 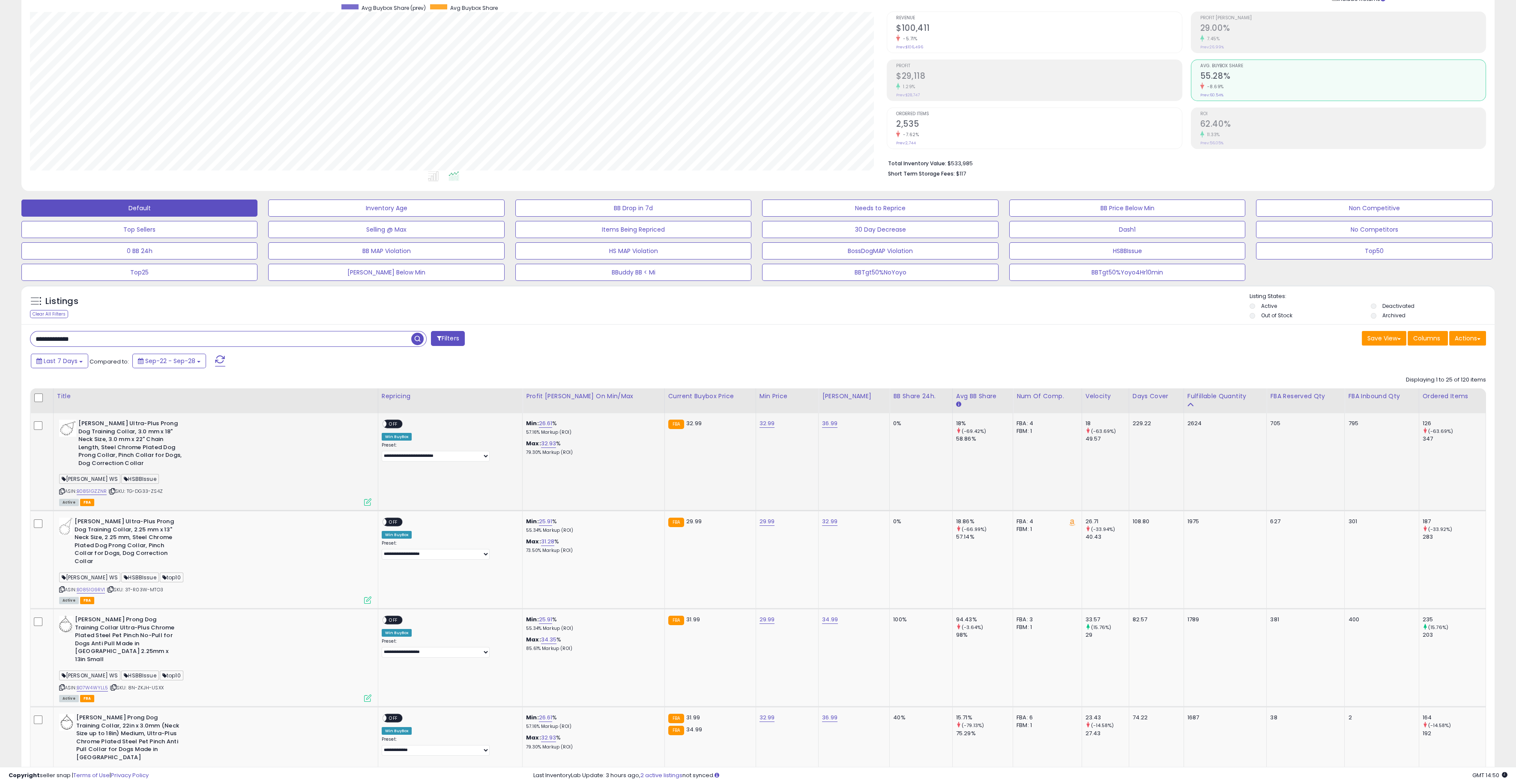 What do you see at coordinates (1212, 134) in the screenshot?
I see `small: 11.33%` at bounding box center [1212, 134].